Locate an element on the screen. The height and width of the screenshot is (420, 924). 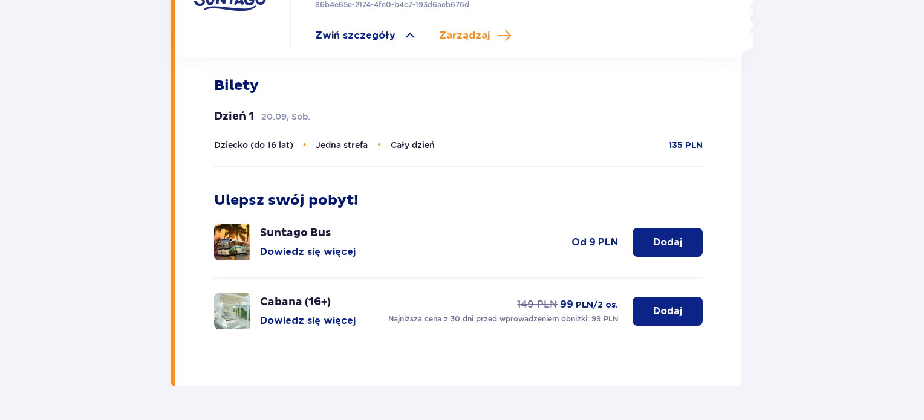
span: Dziecko (do 16 lat) is located at coordinates (253, 145).